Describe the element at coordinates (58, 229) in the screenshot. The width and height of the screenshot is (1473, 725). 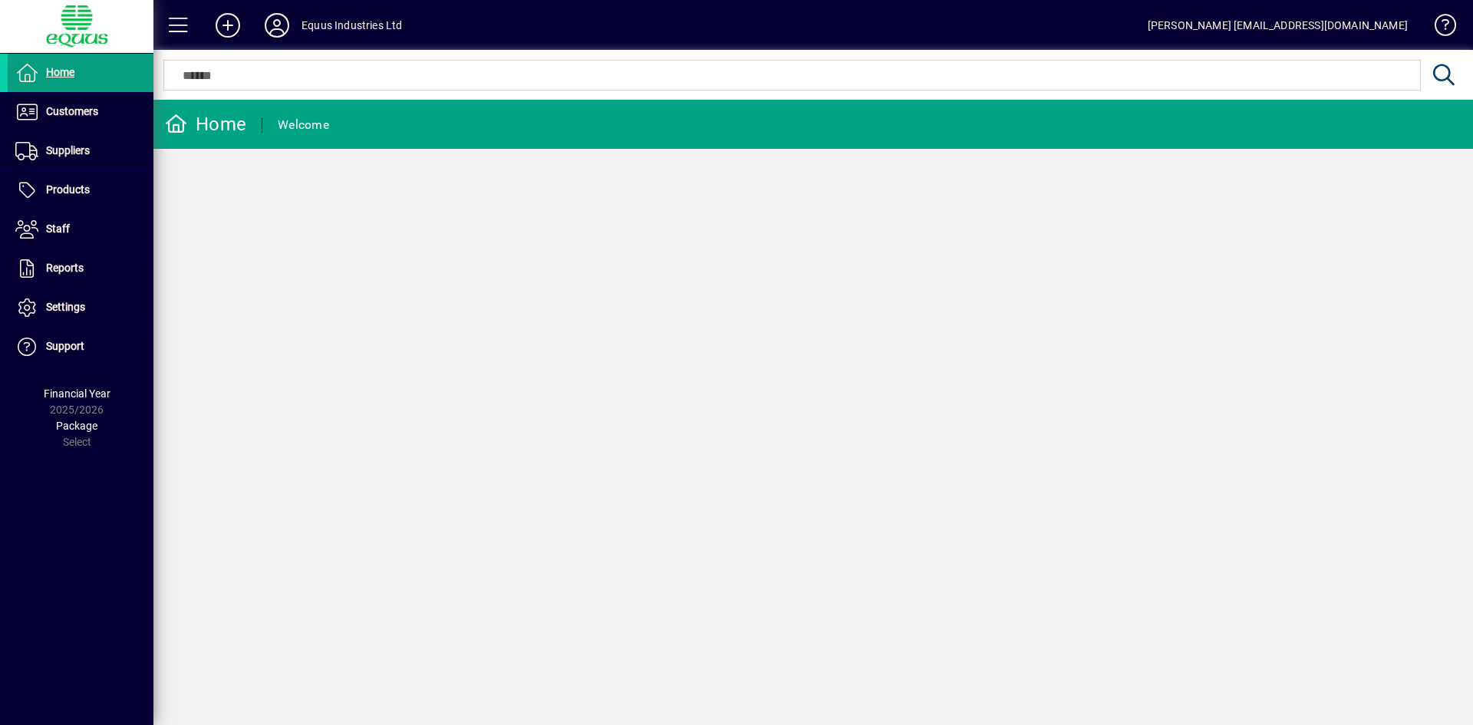
I see `span: Staff` at that location.